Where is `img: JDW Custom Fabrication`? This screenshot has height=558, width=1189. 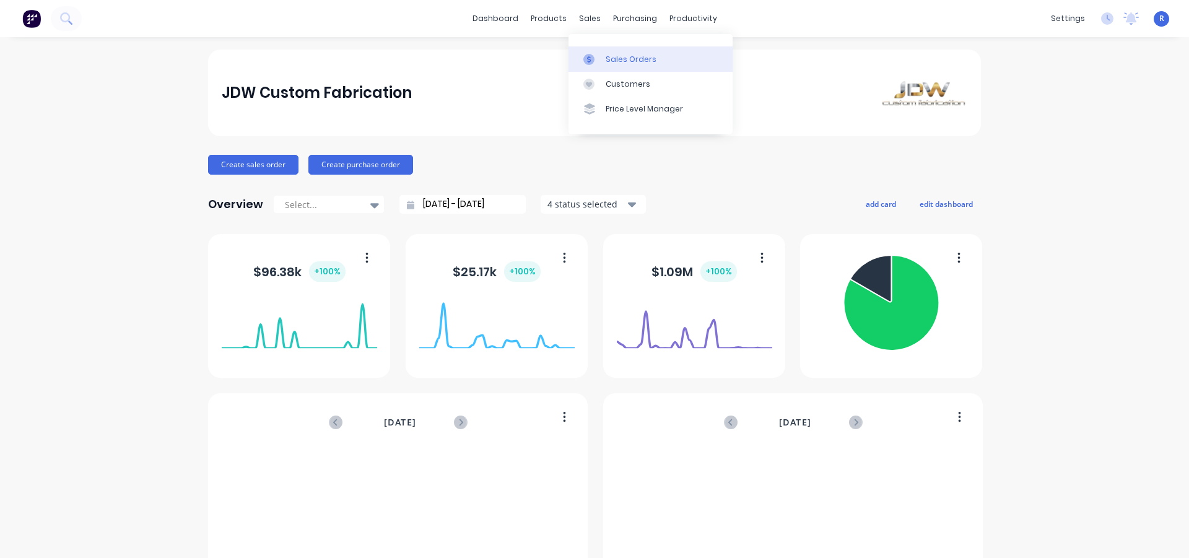 img: JDW Custom Fabrication is located at coordinates (924, 93).